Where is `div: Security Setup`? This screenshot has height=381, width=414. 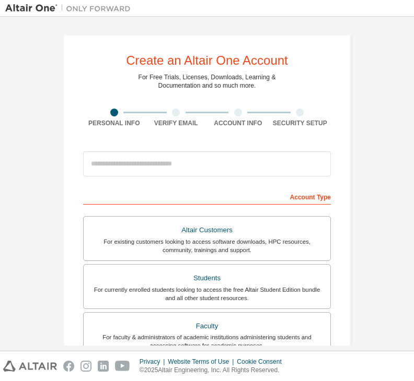
div: Security Setup is located at coordinates (300, 123).